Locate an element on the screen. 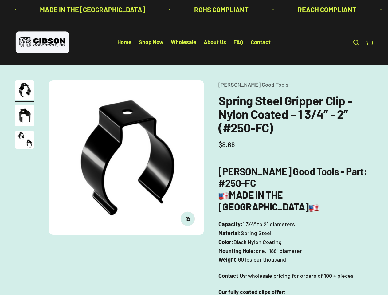 This screenshot has width=388, height=295. b: Material: is located at coordinates (229, 233).